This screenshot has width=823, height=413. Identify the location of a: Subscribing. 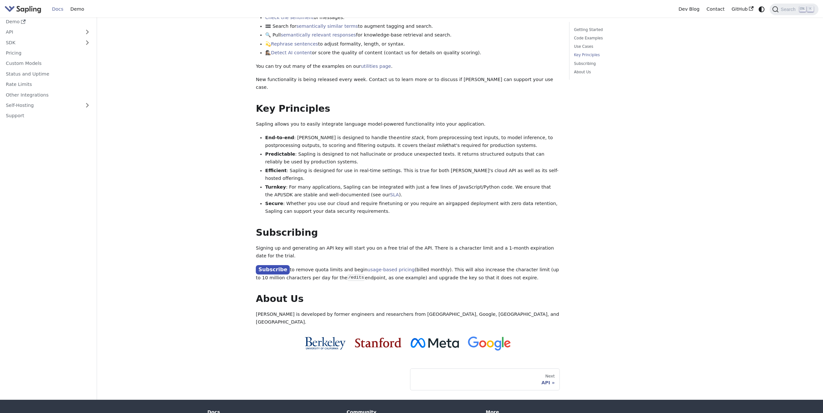
(617, 64).